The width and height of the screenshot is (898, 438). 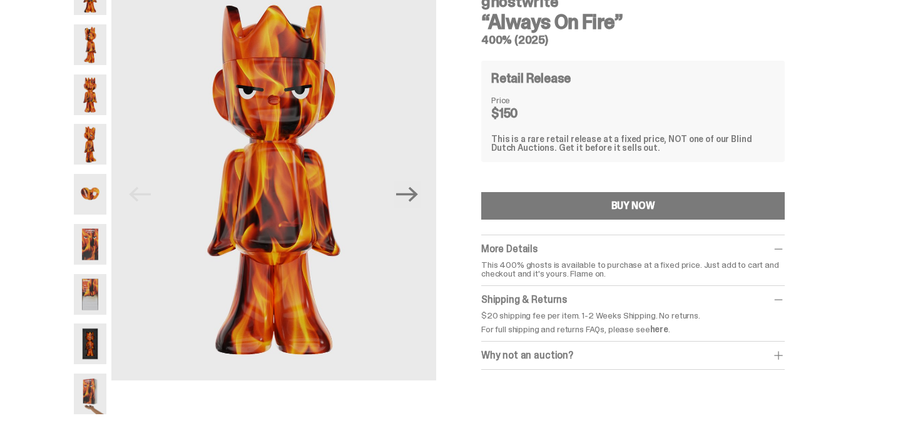 What do you see at coordinates (633, 206) in the screenshot?
I see `div: BUY NOW` at bounding box center [633, 206].